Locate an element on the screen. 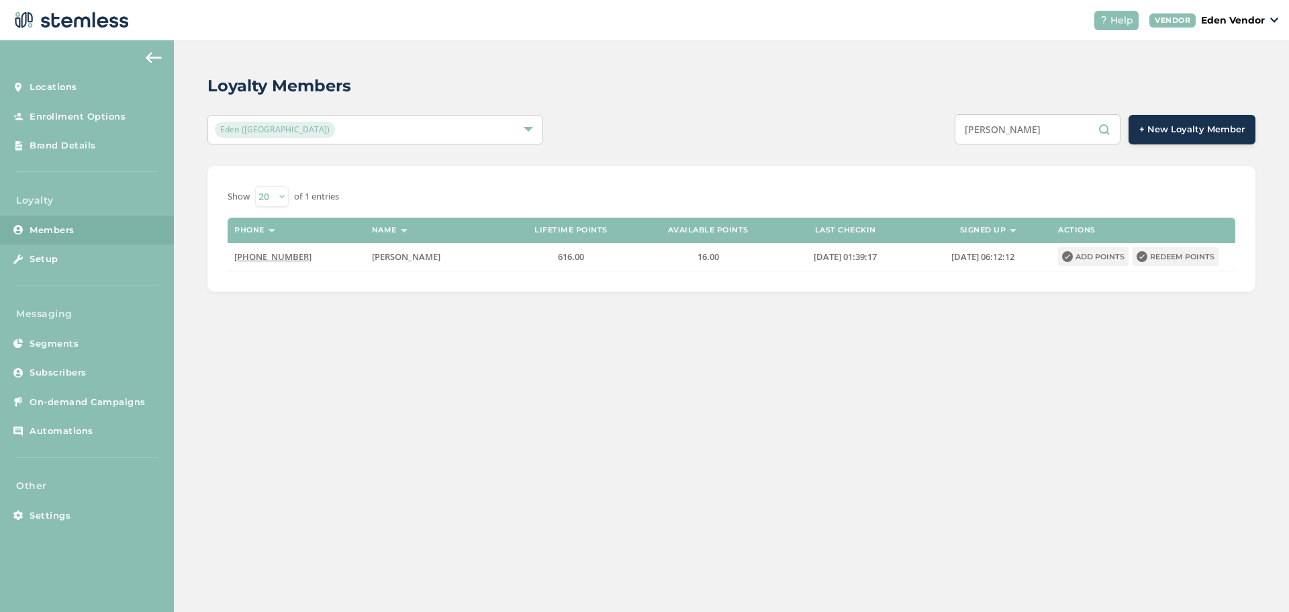 This screenshot has height=612, width=1289. span: Locations is located at coordinates (53, 87).